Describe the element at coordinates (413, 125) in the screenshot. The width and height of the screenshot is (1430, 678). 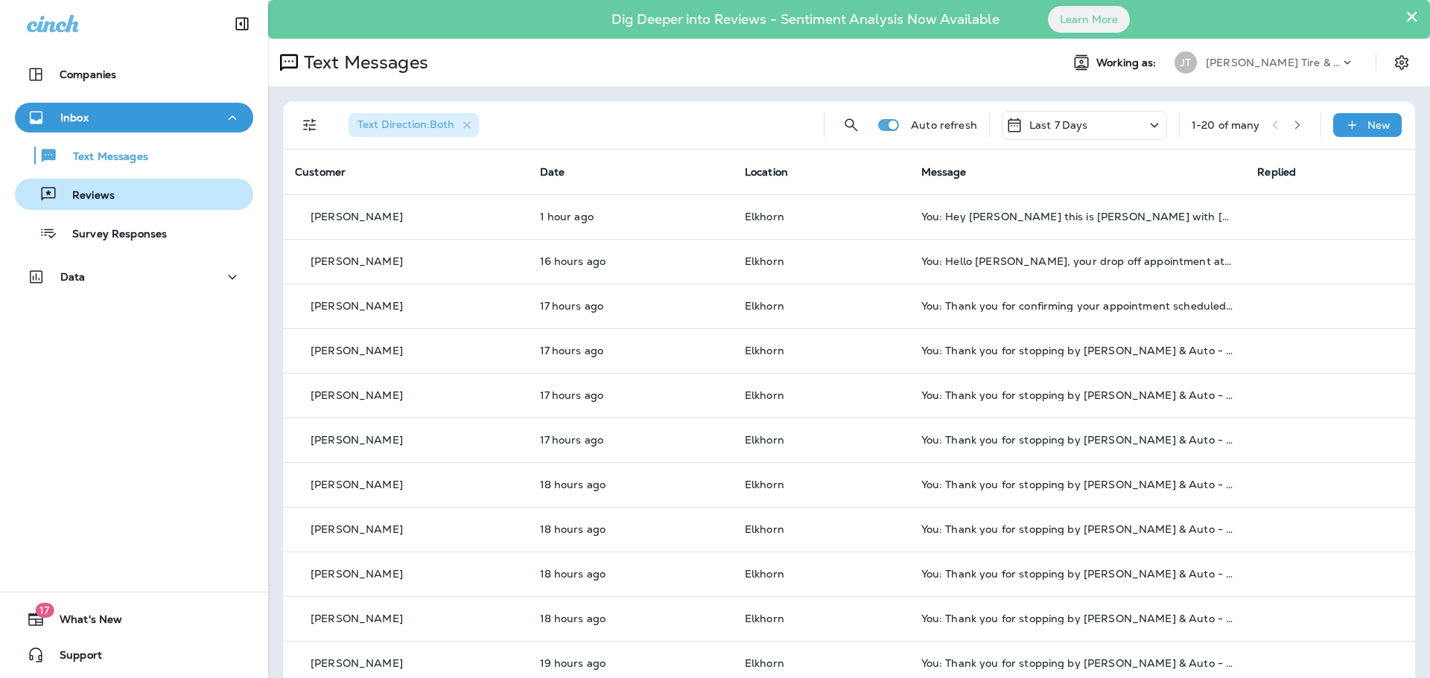
I see `div: Text Direction:Both` at that location.